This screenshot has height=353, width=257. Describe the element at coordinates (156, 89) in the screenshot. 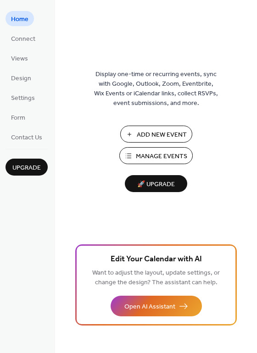

I see `span: Display one-time or recurring events, sync with Google, Outlook, Zoom, Eventbrite, Wix Events or ...` at that location.